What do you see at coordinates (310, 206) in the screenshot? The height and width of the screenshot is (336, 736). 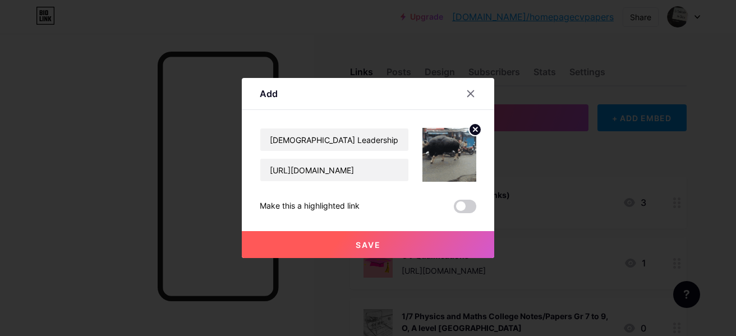 I see `div: Make this a highlighted link` at bounding box center [310, 206].